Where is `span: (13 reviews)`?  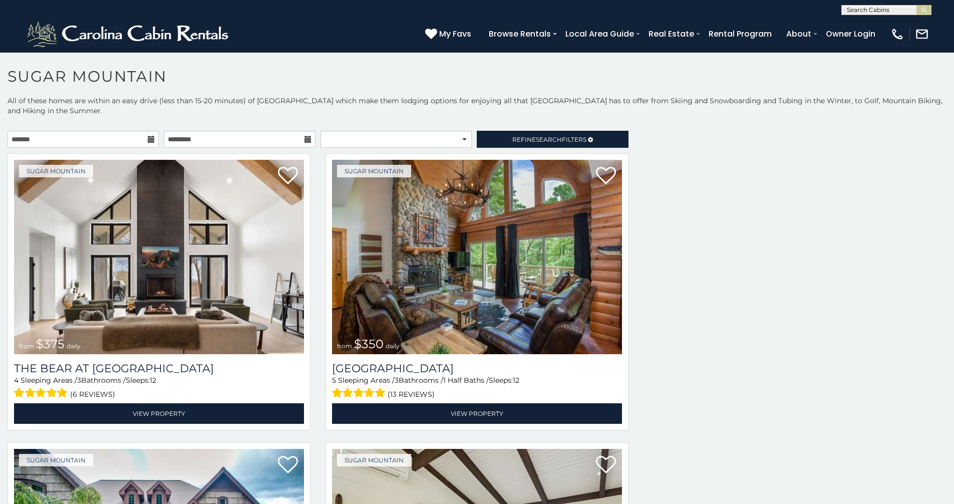 span: (13 reviews) is located at coordinates (411, 394).